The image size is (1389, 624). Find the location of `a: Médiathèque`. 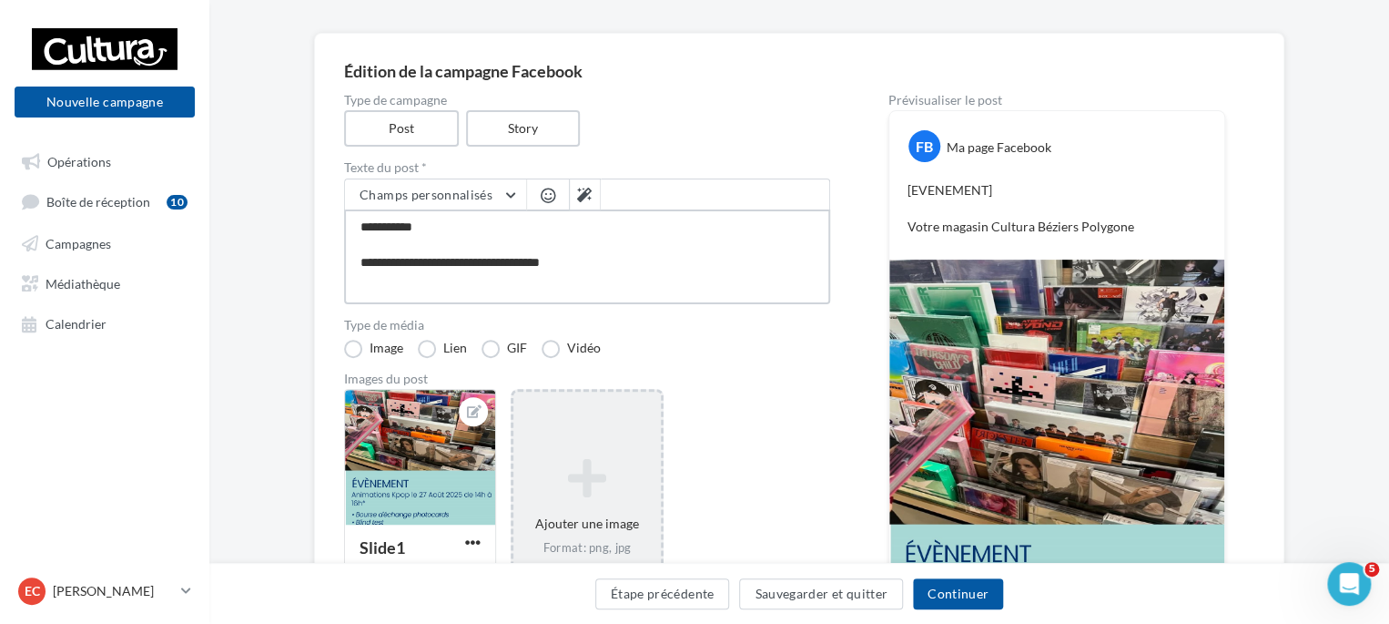

a: Médiathèque is located at coordinates (105, 282).